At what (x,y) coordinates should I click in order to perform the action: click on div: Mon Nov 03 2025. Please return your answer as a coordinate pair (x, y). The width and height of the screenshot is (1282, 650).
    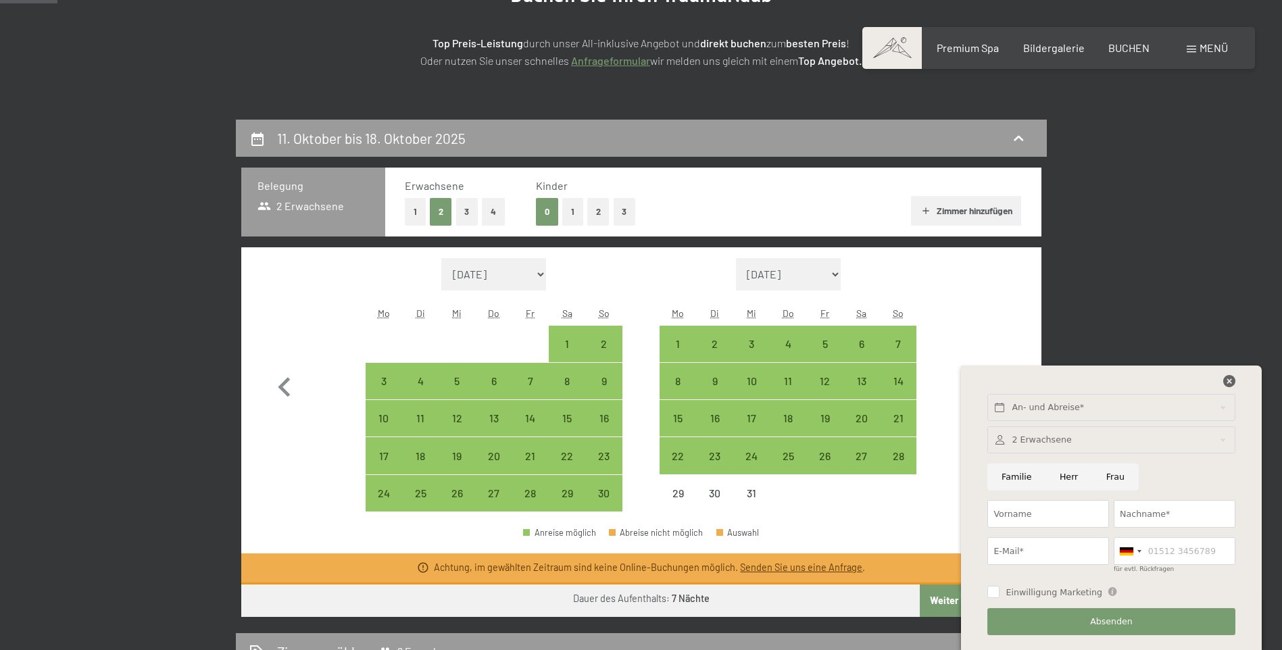
    Looking at the image, I should click on (384, 381).